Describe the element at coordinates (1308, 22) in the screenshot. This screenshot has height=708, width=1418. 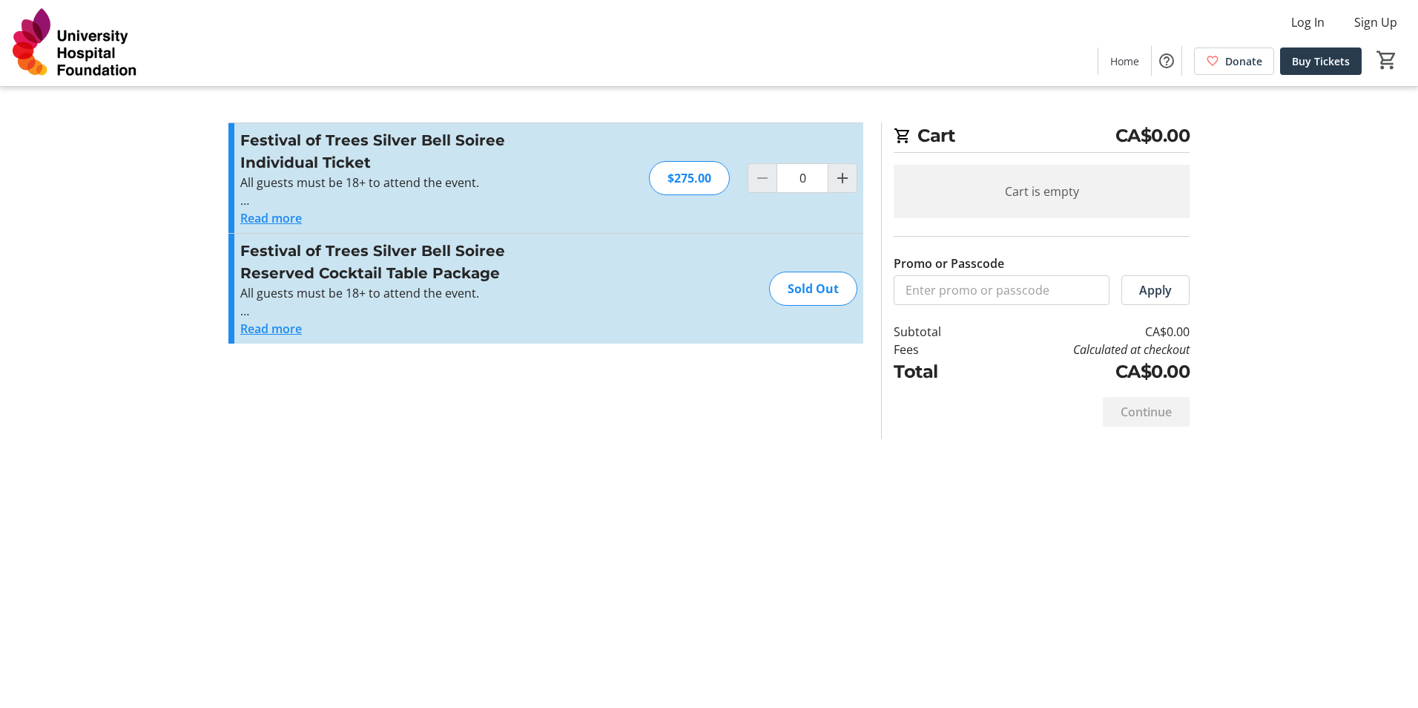
I see `span: Log In` at that location.